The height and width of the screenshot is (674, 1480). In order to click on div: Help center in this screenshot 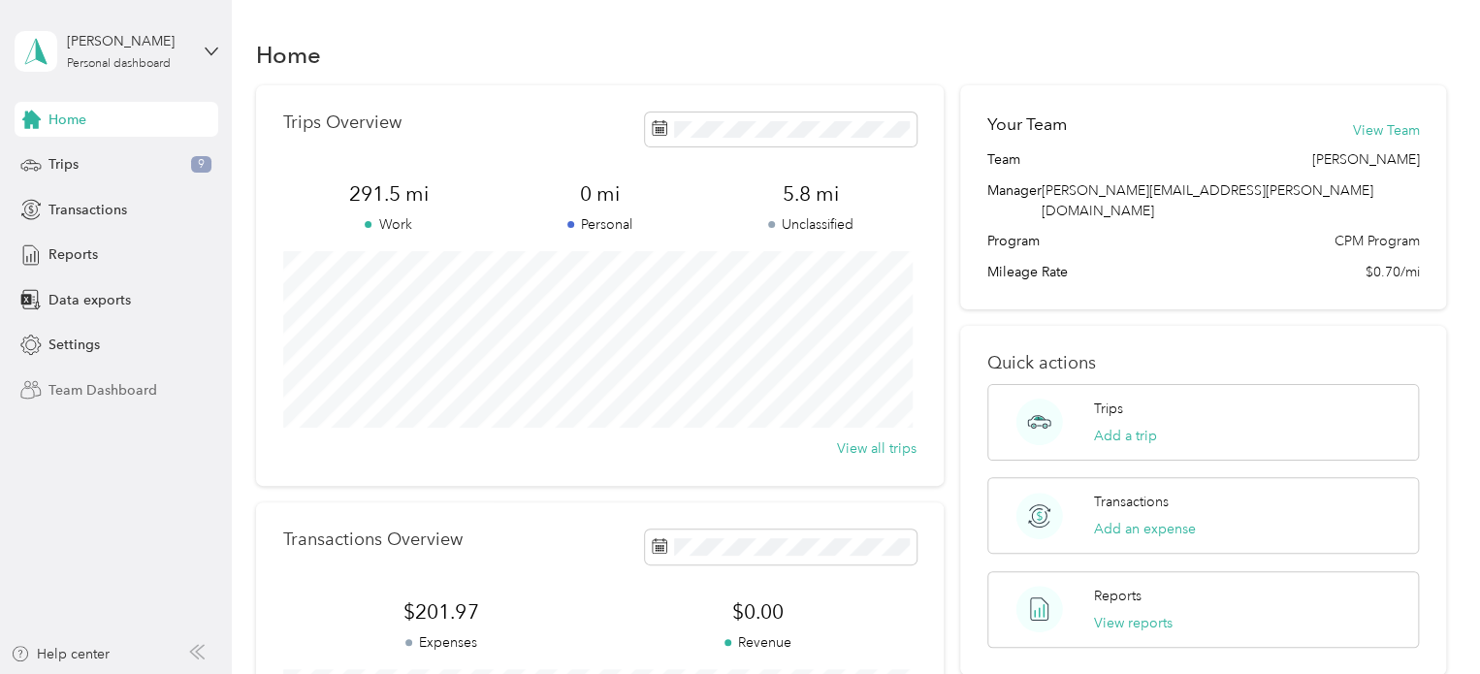, I will do `click(60, 654)`.